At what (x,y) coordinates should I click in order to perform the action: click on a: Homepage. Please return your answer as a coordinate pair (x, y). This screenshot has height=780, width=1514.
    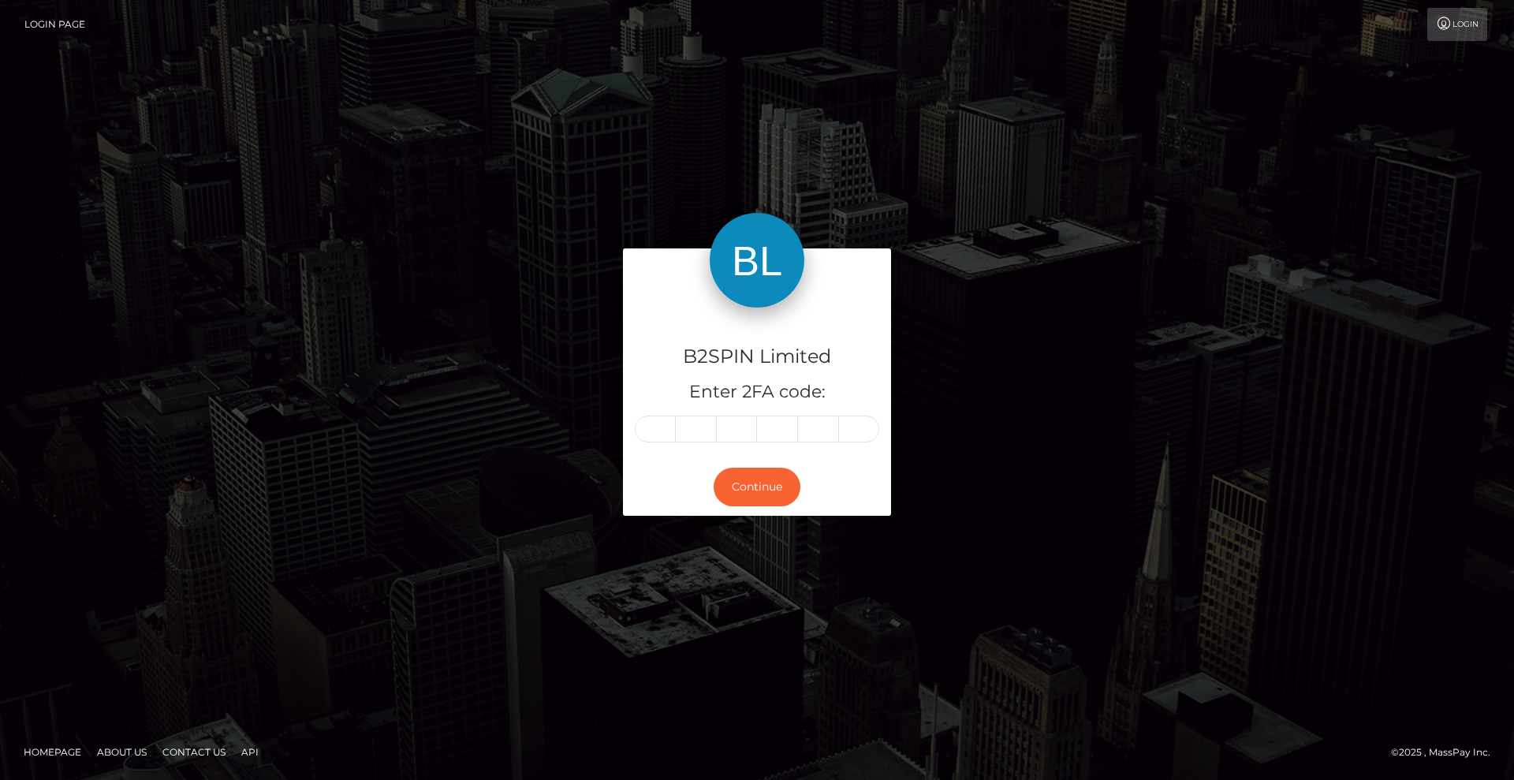
    Looking at the image, I should click on (52, 751).